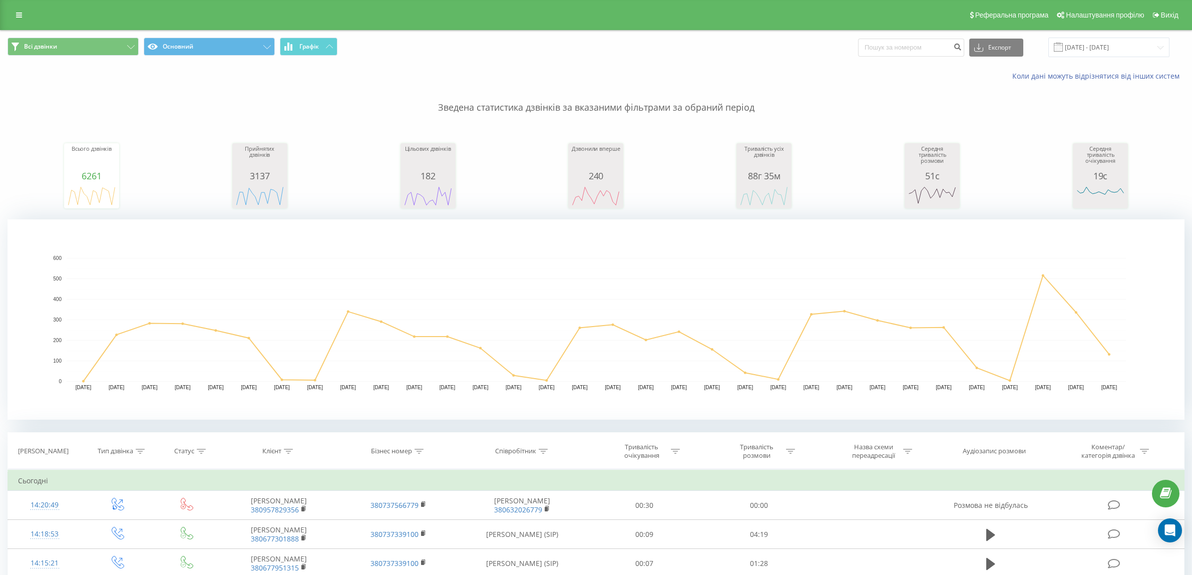  I want to click on div: 6261, so click(92, 176).